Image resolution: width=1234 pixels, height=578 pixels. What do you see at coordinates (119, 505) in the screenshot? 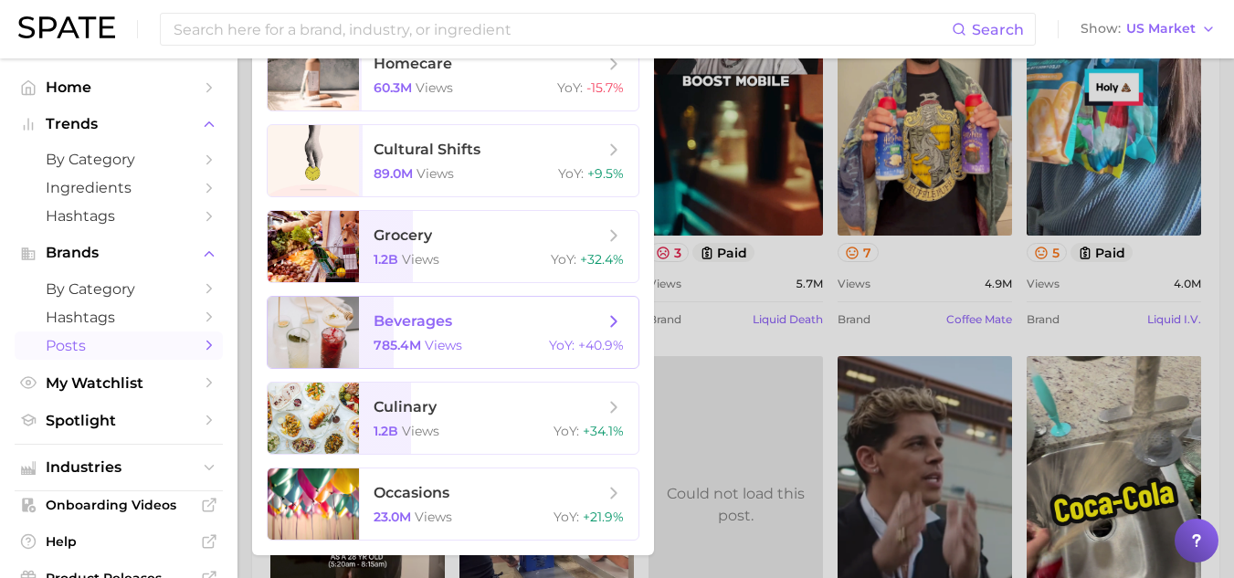
I see `span: Onboarding Videos` at bounding box center [119, 505].